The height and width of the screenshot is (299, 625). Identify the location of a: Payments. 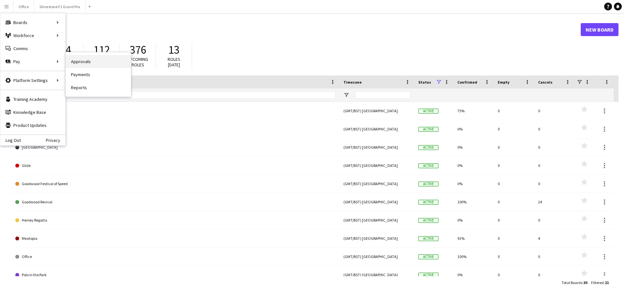
(98, 75).